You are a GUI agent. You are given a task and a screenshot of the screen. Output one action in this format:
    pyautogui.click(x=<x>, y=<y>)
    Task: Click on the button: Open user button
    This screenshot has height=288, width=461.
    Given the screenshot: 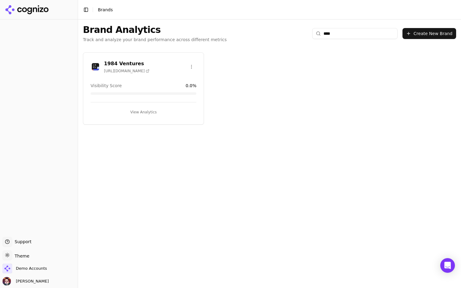 What is the action you would take?
    pyautogui.click(x=26, y=281)
    